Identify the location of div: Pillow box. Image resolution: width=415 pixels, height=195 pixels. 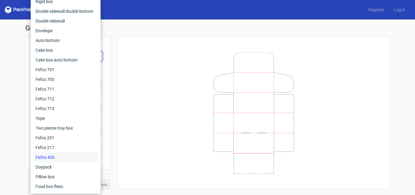
(66, 176).